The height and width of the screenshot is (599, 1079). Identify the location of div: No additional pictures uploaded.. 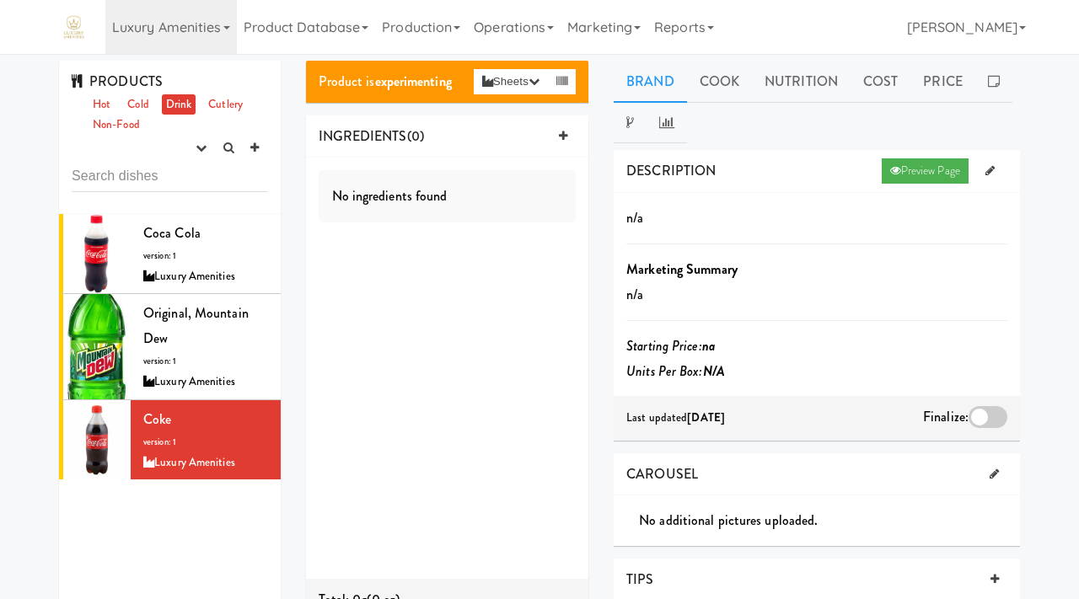
(830, 521).